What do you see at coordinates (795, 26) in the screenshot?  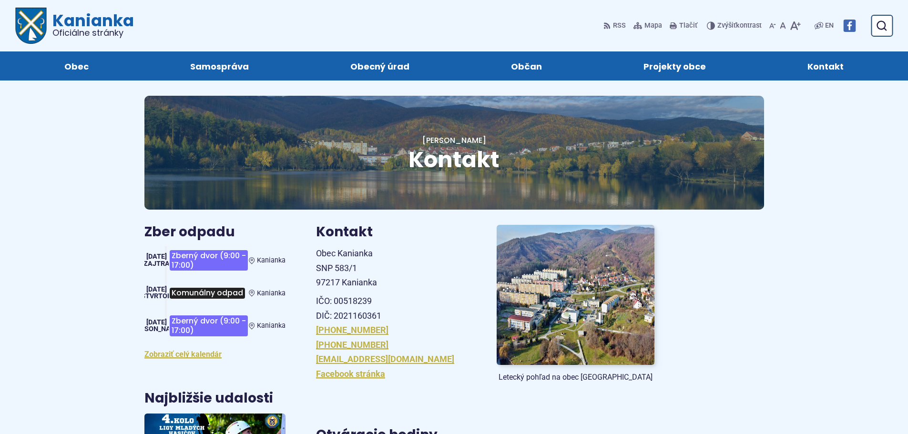 I see `button: Zväčšiť veľkosť písma` at bounding box center [795, 26].